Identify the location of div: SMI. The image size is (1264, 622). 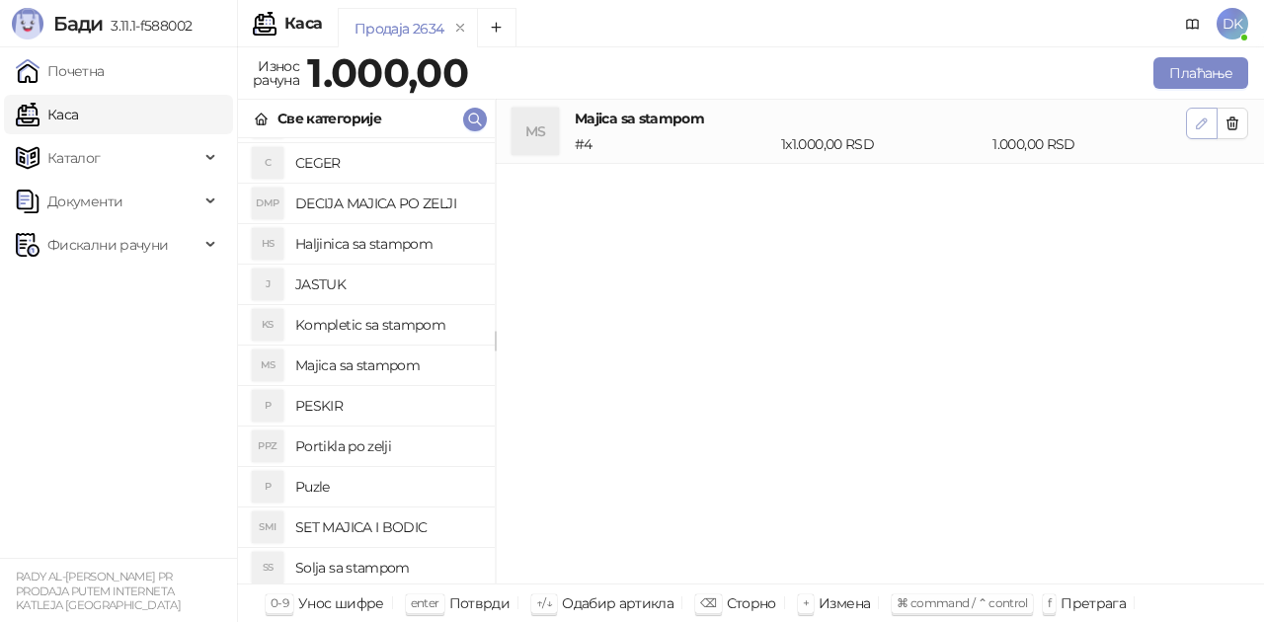
(268, 528).